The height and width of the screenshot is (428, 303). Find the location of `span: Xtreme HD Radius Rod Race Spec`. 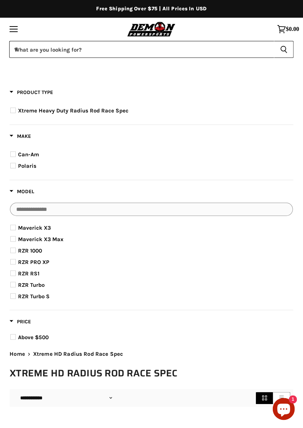

span: Xtreme HD Radius Rod Race Spec is located at coordinates (78, 354).